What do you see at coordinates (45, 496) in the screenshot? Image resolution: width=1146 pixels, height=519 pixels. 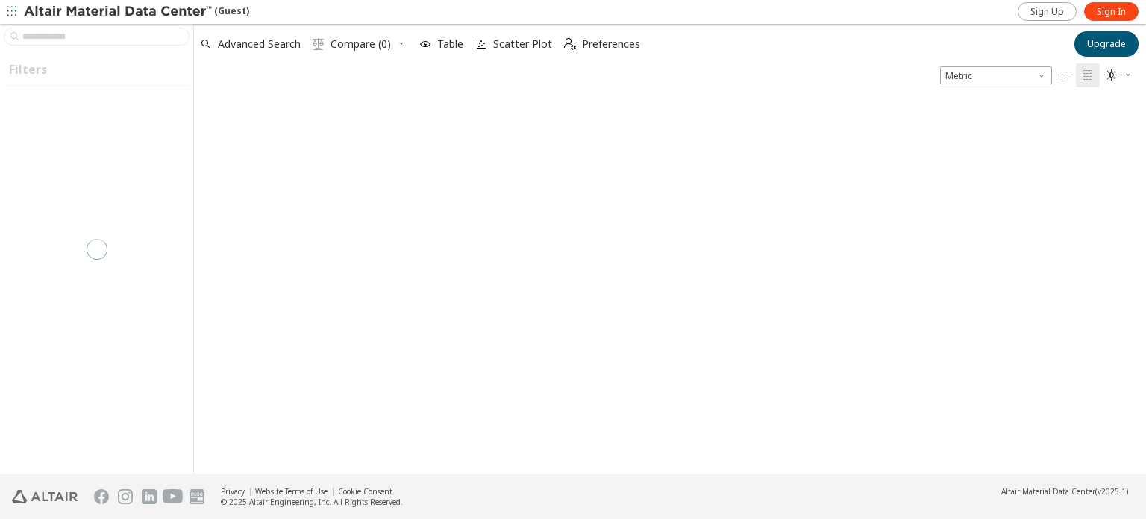 I see `img: Altair Engineering` at bounding box center [45, 496].